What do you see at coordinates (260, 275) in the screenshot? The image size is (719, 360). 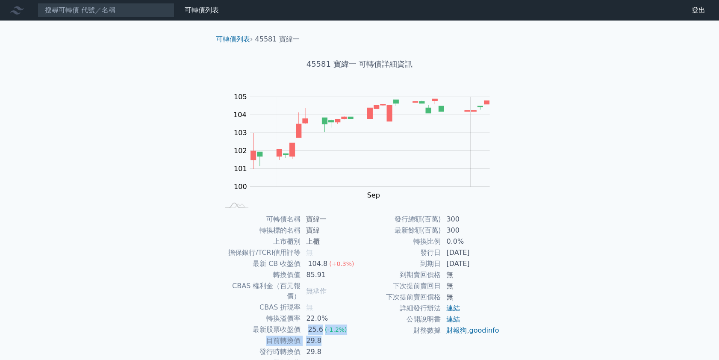 I see `td: 轉換價值` at bounding box center [260, 275].